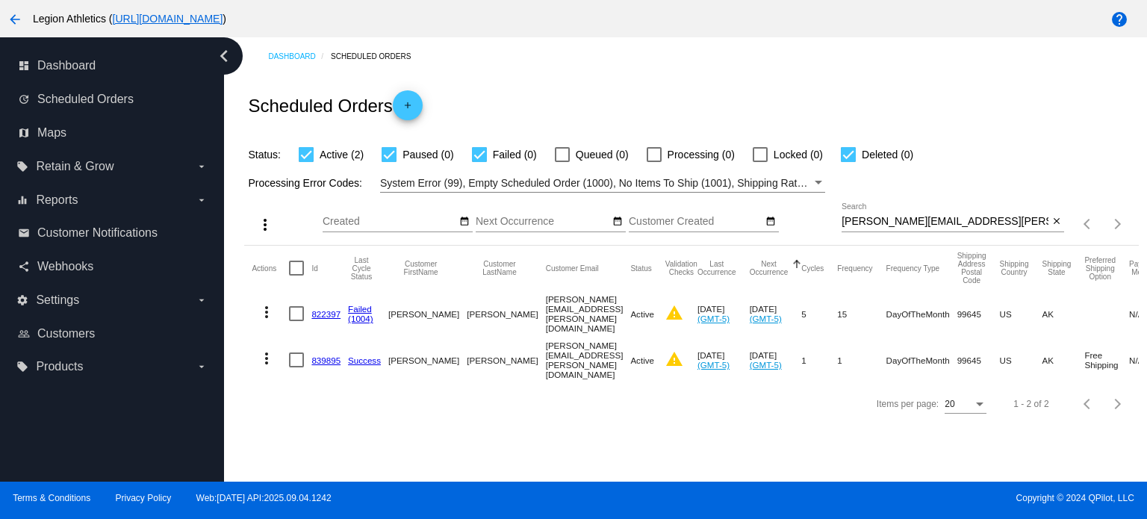 The height and width of the screenshot is (519, 1147). What do you see at coordinates (52, 498) in the screenshot?
I see `a: Terms & Conditions` at bounding box center [52, 498].